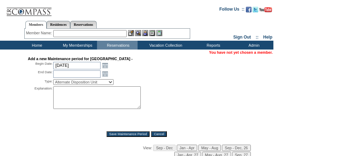  Describe the element at coordinates (58, 24) in the screenshot. I see `a: Residences` at that location.